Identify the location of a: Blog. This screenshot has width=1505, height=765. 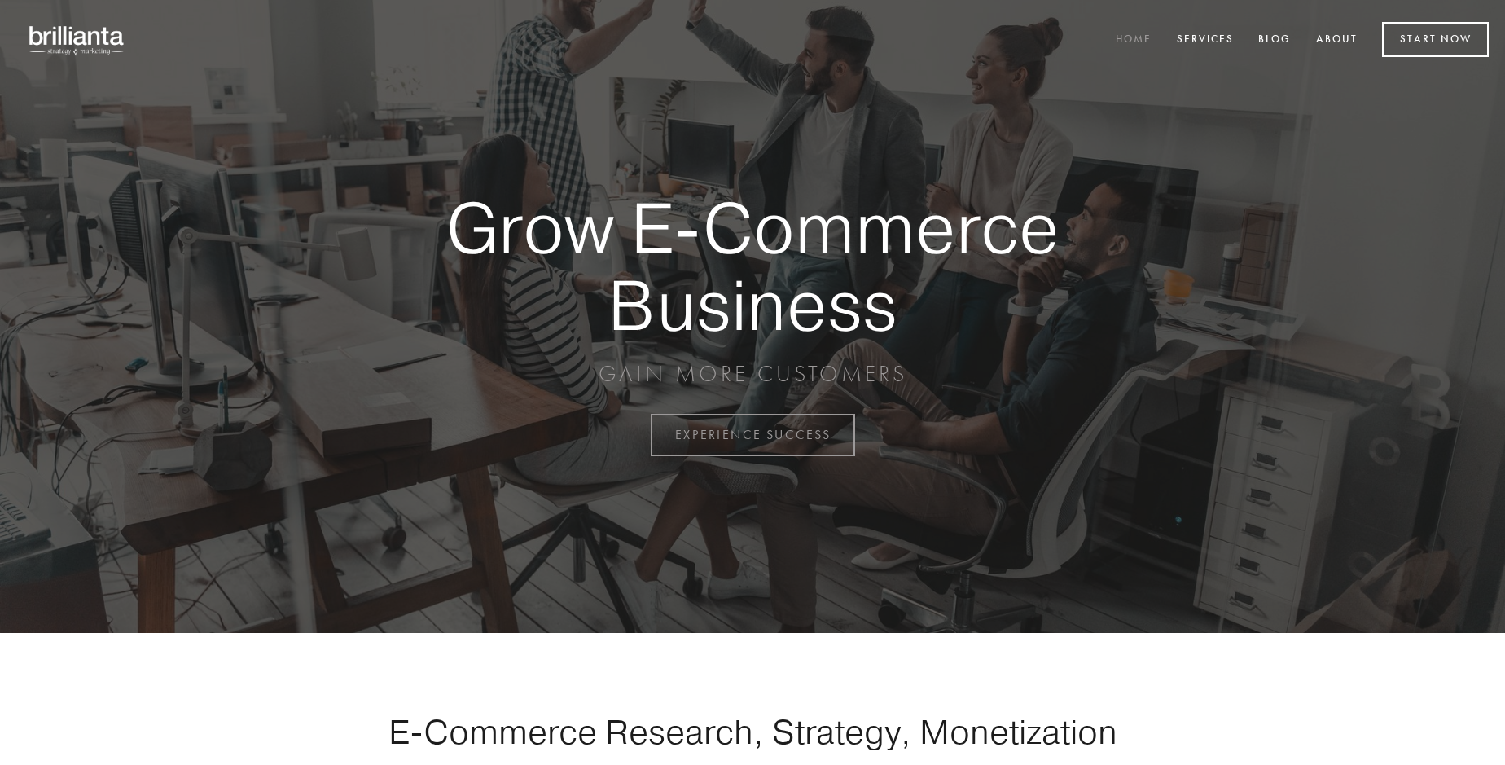
(1274, 40).